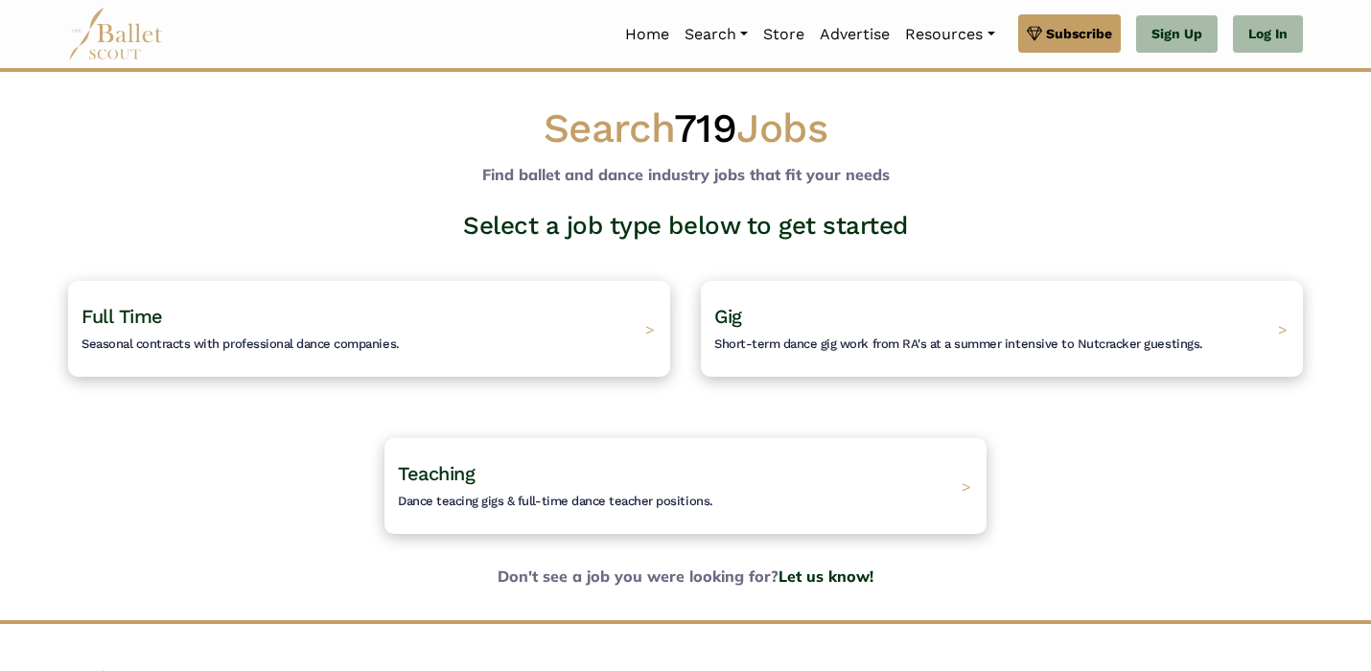 The width and height of the screenshot is (1371, 671). Describe the element at coordinates (1079, 34) in the screenshot. I see `span: Subscribe` at that location.